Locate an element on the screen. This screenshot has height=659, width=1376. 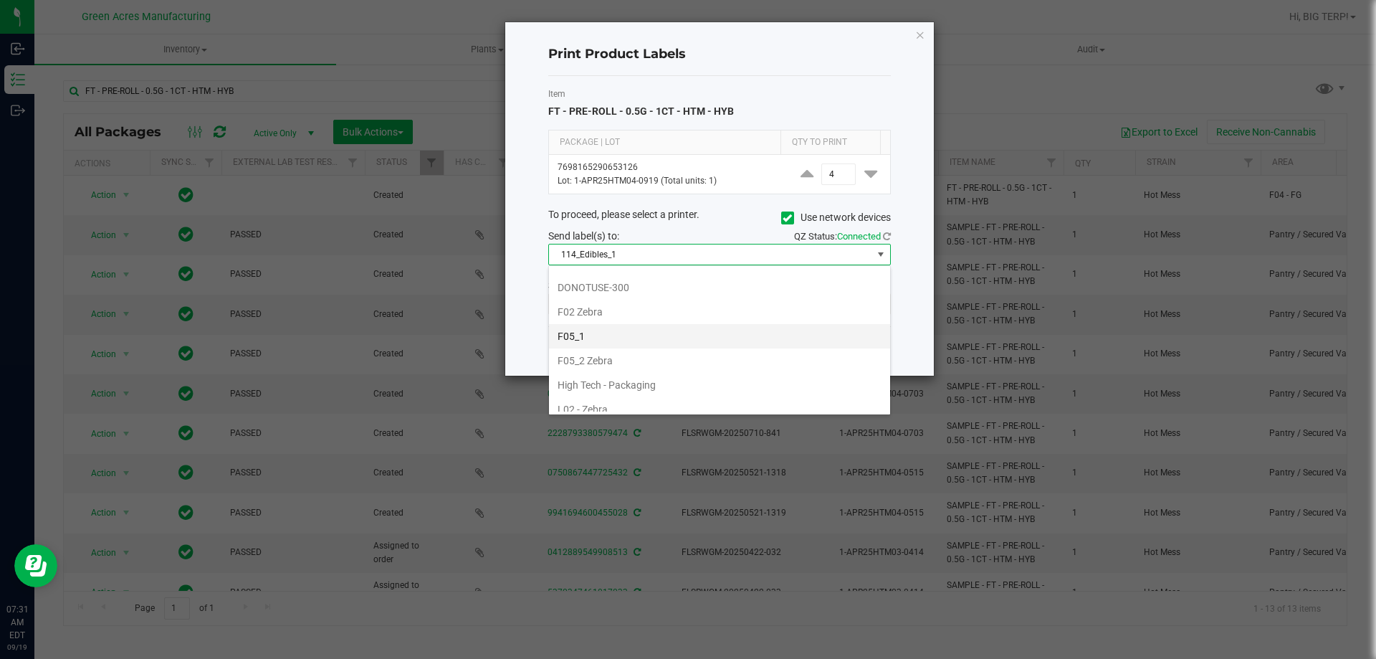
li: F05_2 Zebra is located at coordinates (720, 361).